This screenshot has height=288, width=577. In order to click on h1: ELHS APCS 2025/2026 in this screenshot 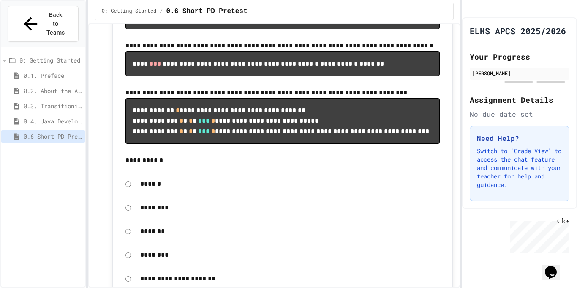, I will do `click(518, 31)`.